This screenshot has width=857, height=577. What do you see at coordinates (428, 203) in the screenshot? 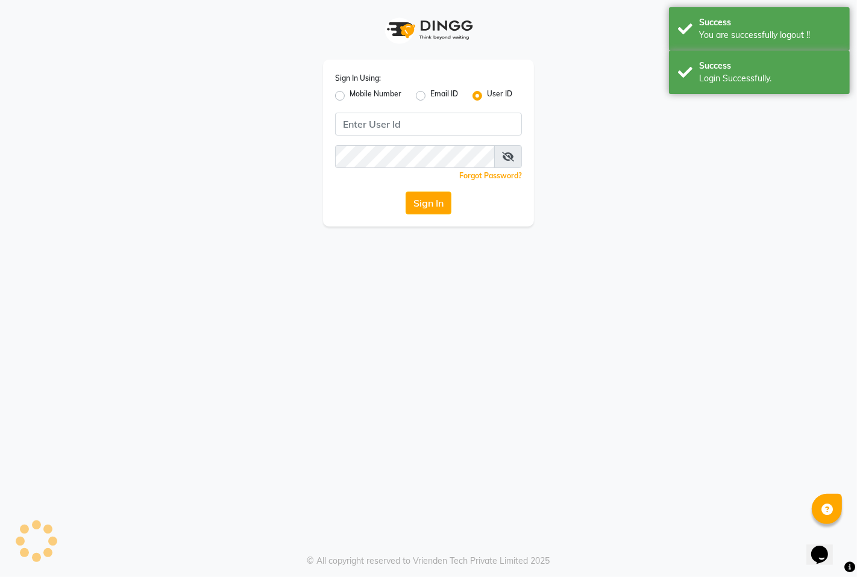
I see `button: Sign In` at bounding box center [428, 203].